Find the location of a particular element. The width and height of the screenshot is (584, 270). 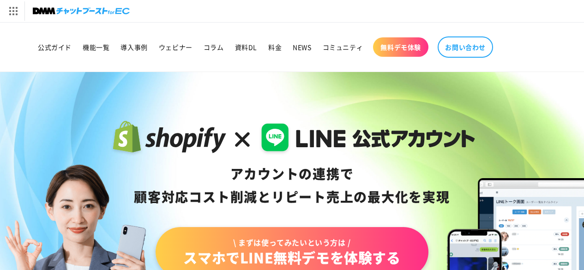

span: 資料DL is located at coordinates (246, 47).